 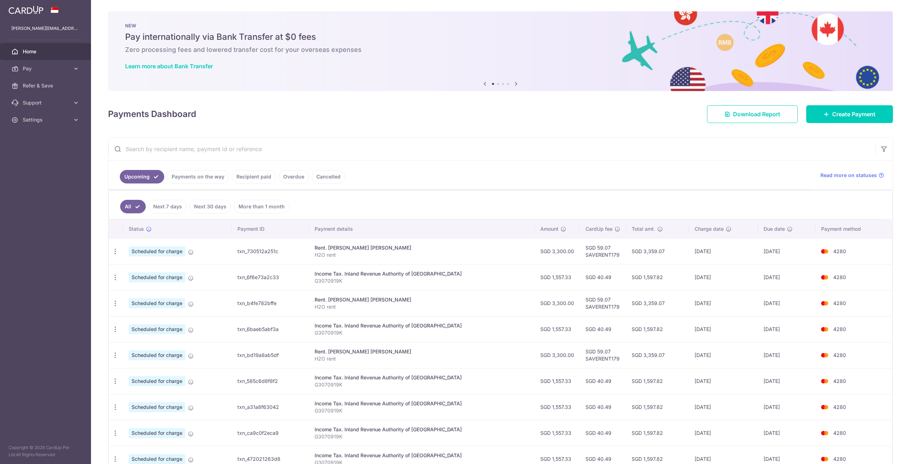 What do you see at coordinates (854, 114) in the screenshot?
I see `span: Create Payment` at bounding box center [854, 114].